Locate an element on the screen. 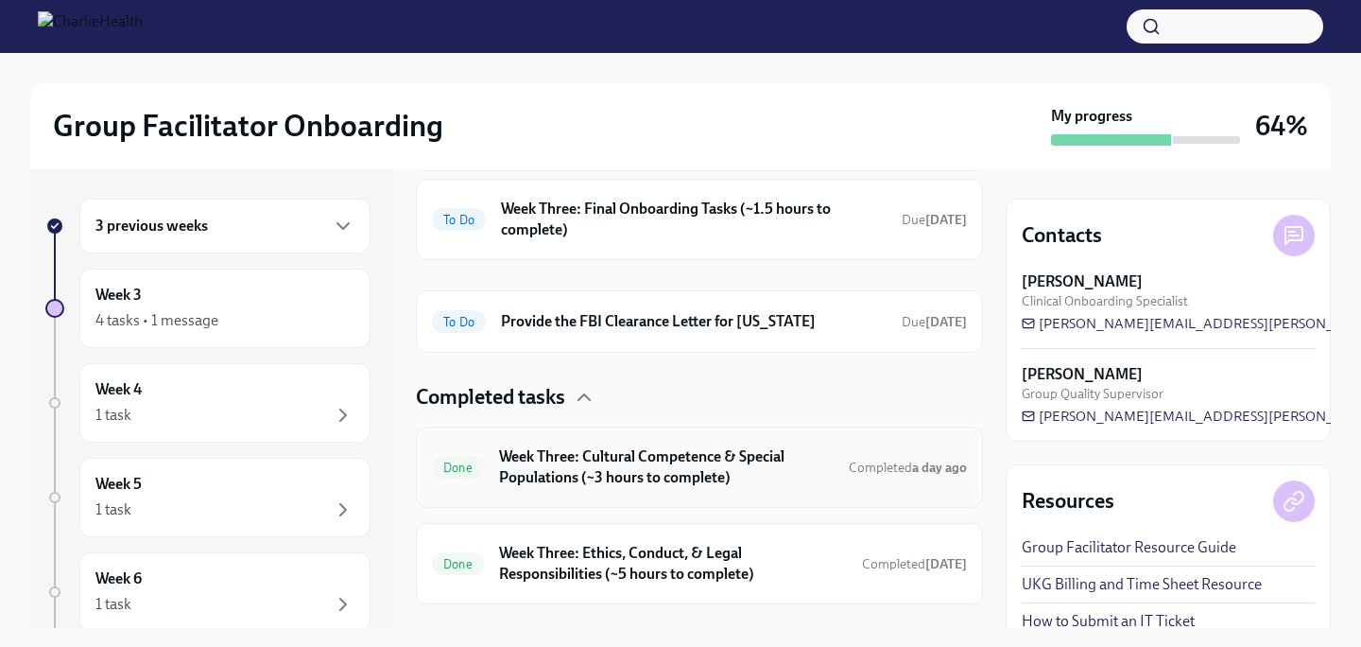 The image size is (1361, 647). h6: Week Three: Cultural Competence & Special Populations (~3 hours to complete) is located at coordinates (666, 467).